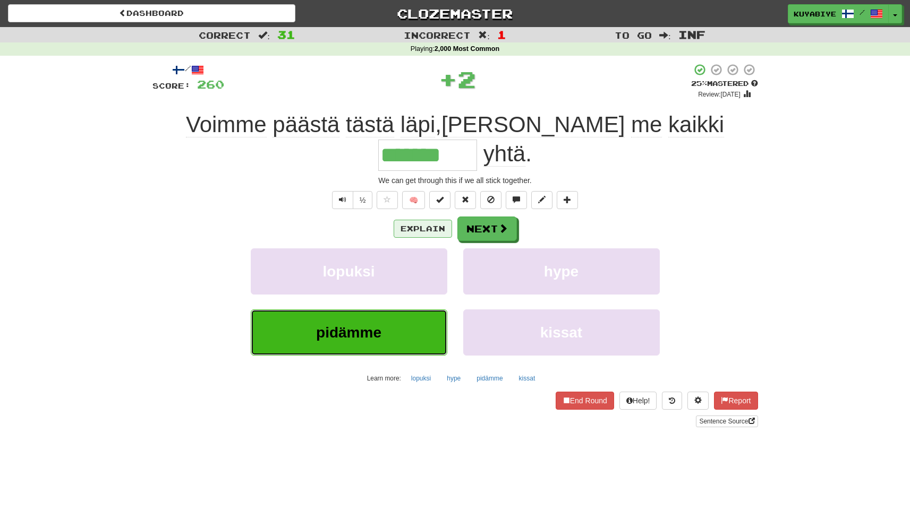  What do you see at coordinates (351, 200) in the screenshot?
I see `div: Text-to-speech controls` at bounding box center [351, 200].